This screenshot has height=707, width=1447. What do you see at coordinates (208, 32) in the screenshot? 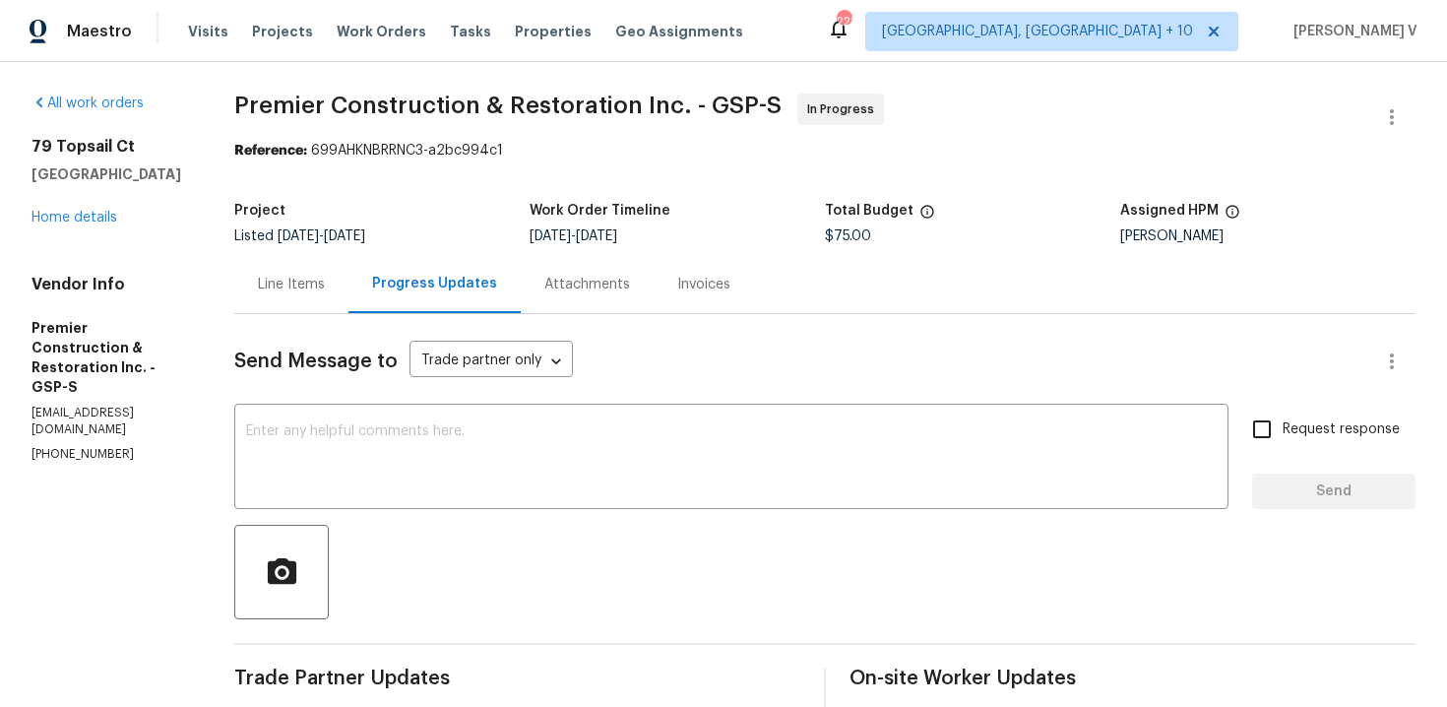
I see `span: Visits` at bounding box center [208, 32].